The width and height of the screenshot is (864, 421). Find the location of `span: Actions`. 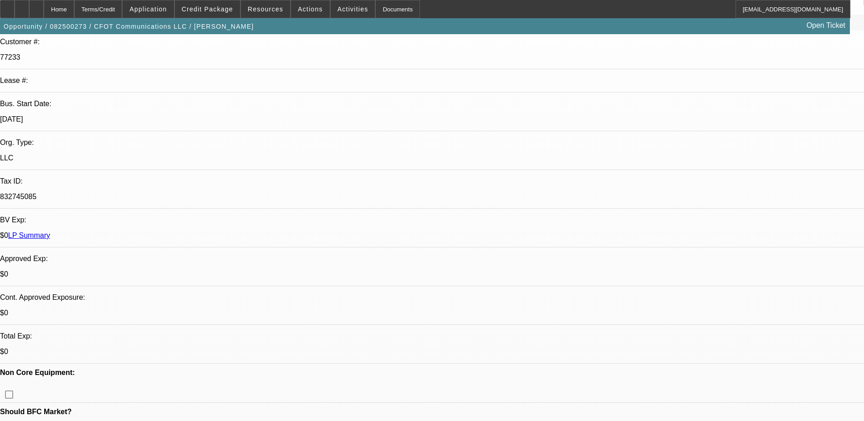

span: Actions is located at coordinates (310, 9).